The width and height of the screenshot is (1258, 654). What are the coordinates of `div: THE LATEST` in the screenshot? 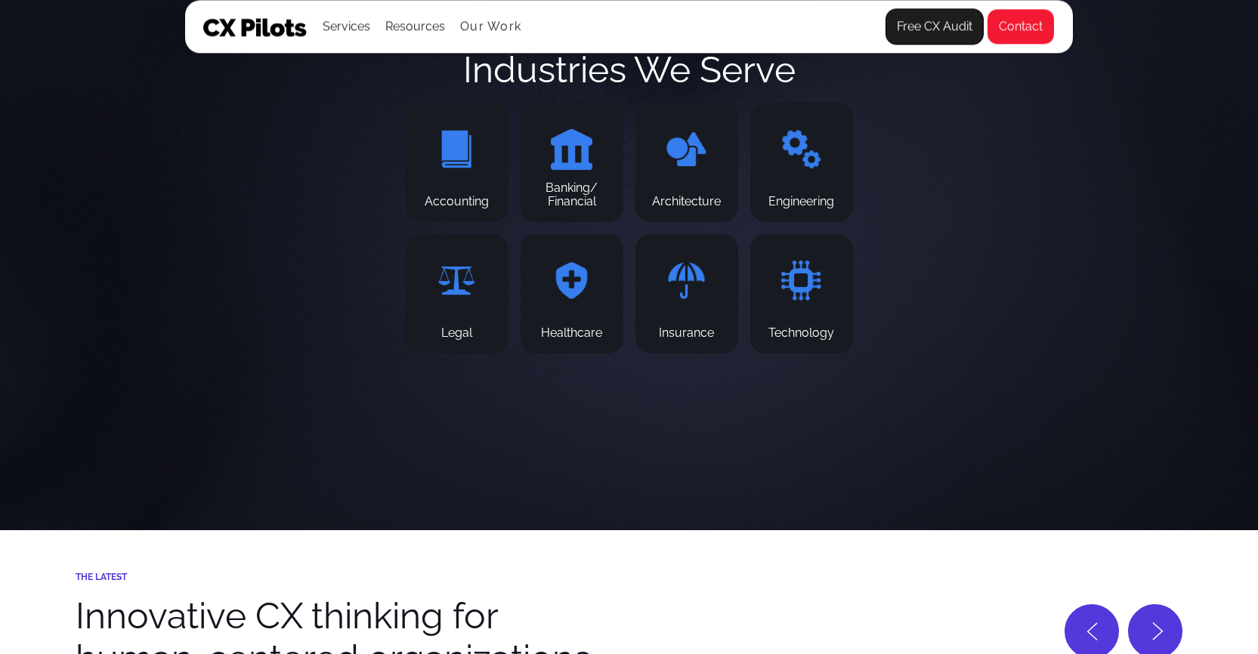 It's located at (333, 577).